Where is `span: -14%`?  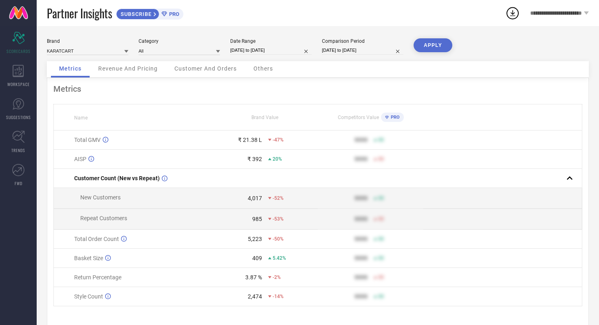
span: -14% is located at coordinates (278, 296).